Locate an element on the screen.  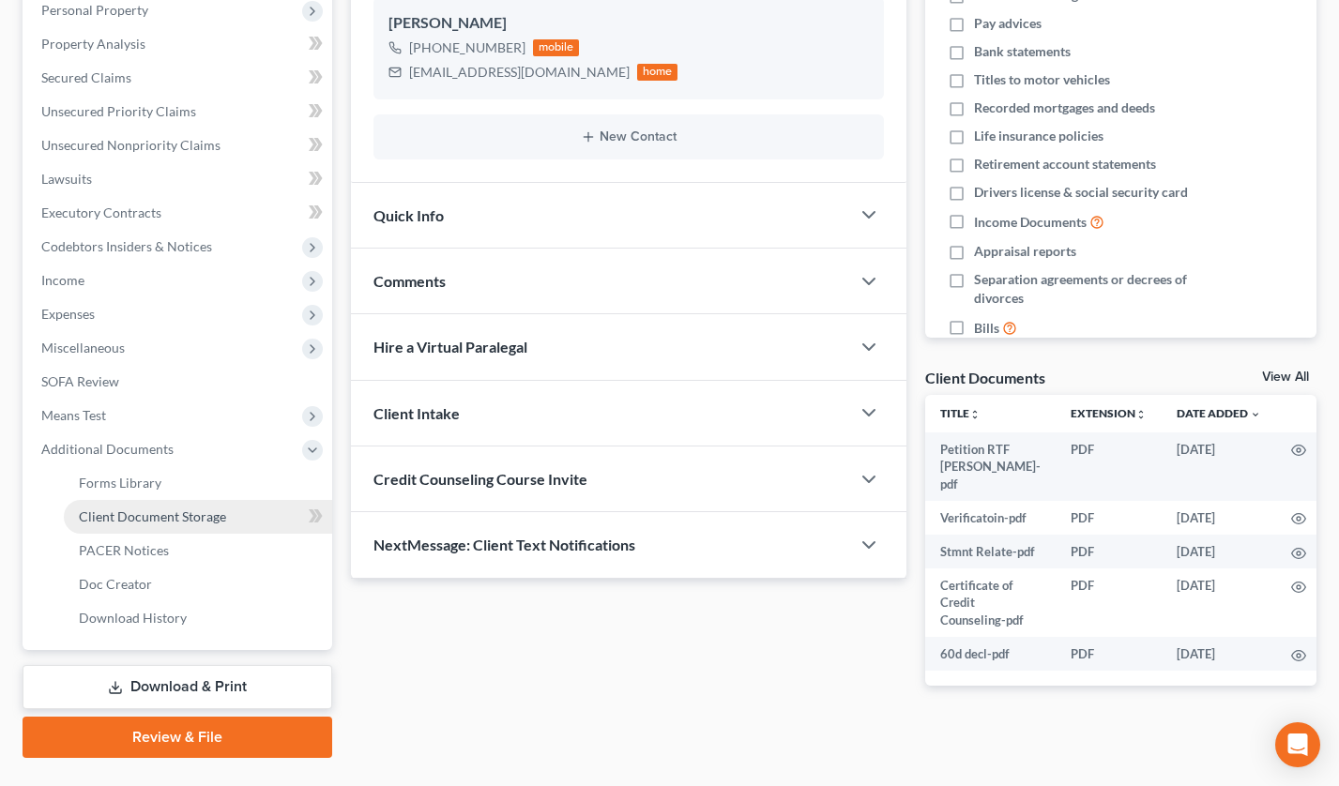
span: Separation agreements or decrees of divorces is located at coordinates (1088, 289).